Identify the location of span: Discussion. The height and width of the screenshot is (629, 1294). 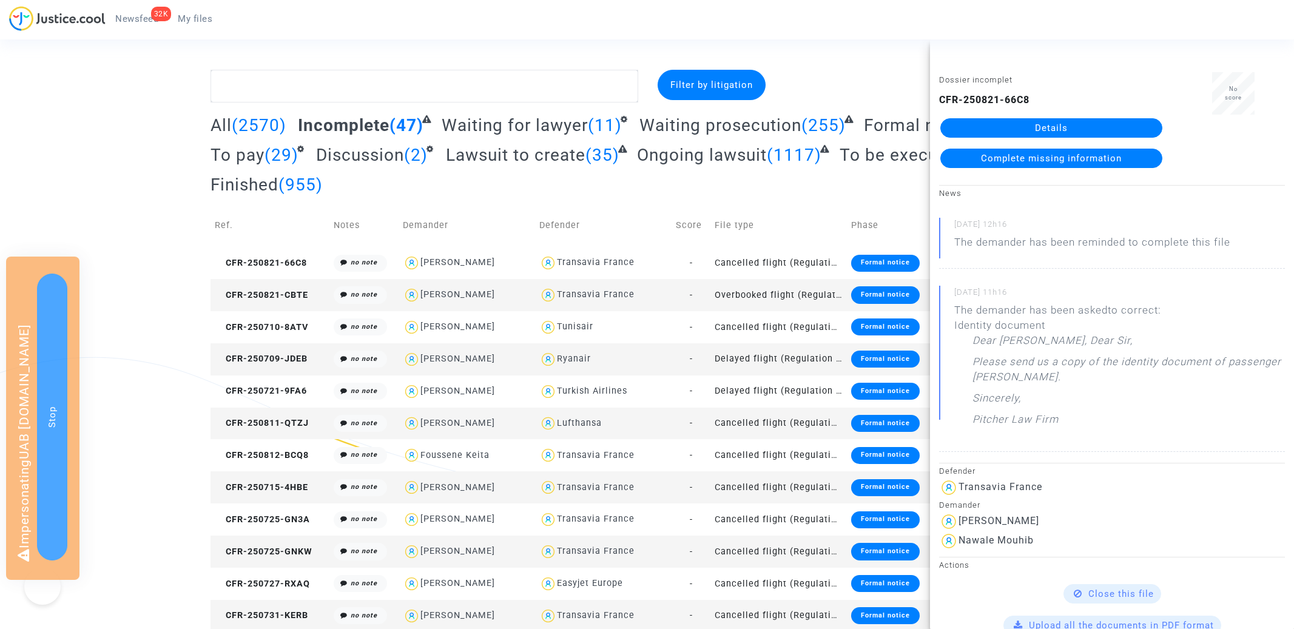
(360, 155).